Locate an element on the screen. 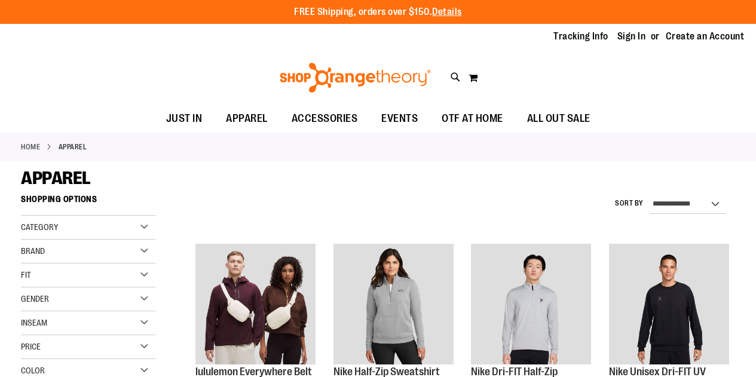  div: Inseam is located at coordinates (88, 323).